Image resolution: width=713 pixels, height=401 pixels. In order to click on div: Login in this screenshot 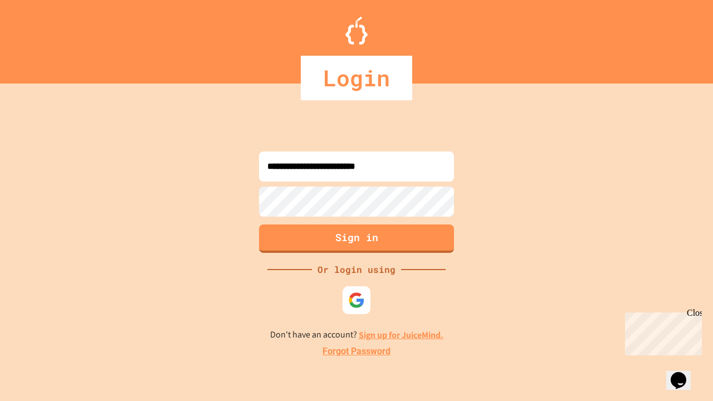, I will do `click(356, 78)`.